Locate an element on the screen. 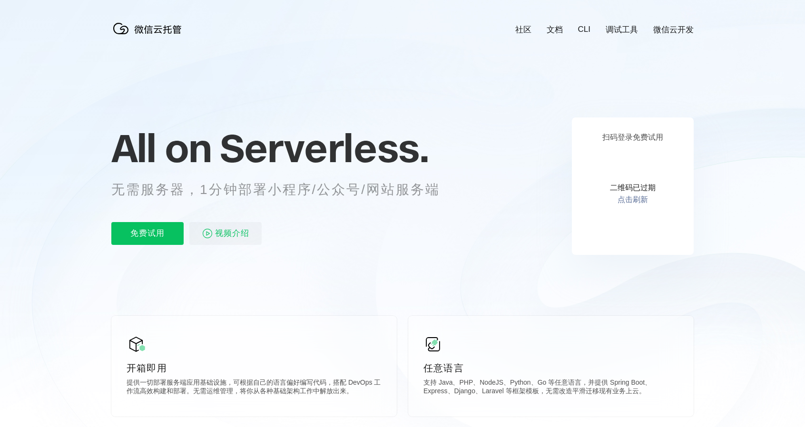 Image resolution: width=805 pixels, height=427 pixels. a: 社区 is located at coordinates (524, 30).